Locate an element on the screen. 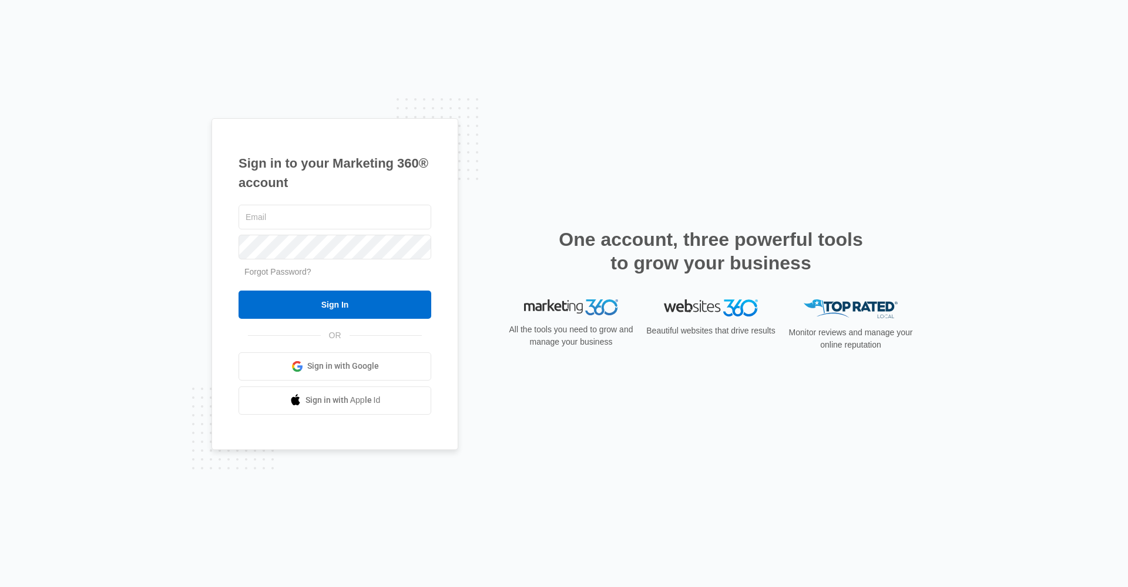  img: Websites 360 is located at coordinates (711, 307).